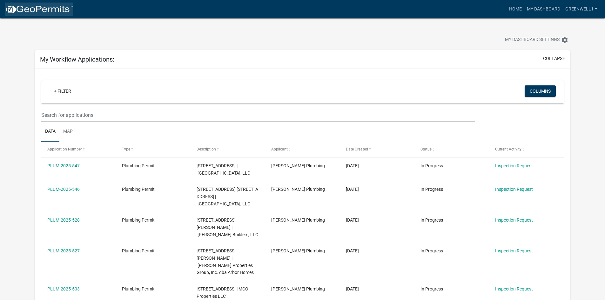 Image resolution: width=605 pixels, height=300 pixels. Describe the element at coordinates (63, 91) in the screenshot. I see `a: + Filter` at that location.